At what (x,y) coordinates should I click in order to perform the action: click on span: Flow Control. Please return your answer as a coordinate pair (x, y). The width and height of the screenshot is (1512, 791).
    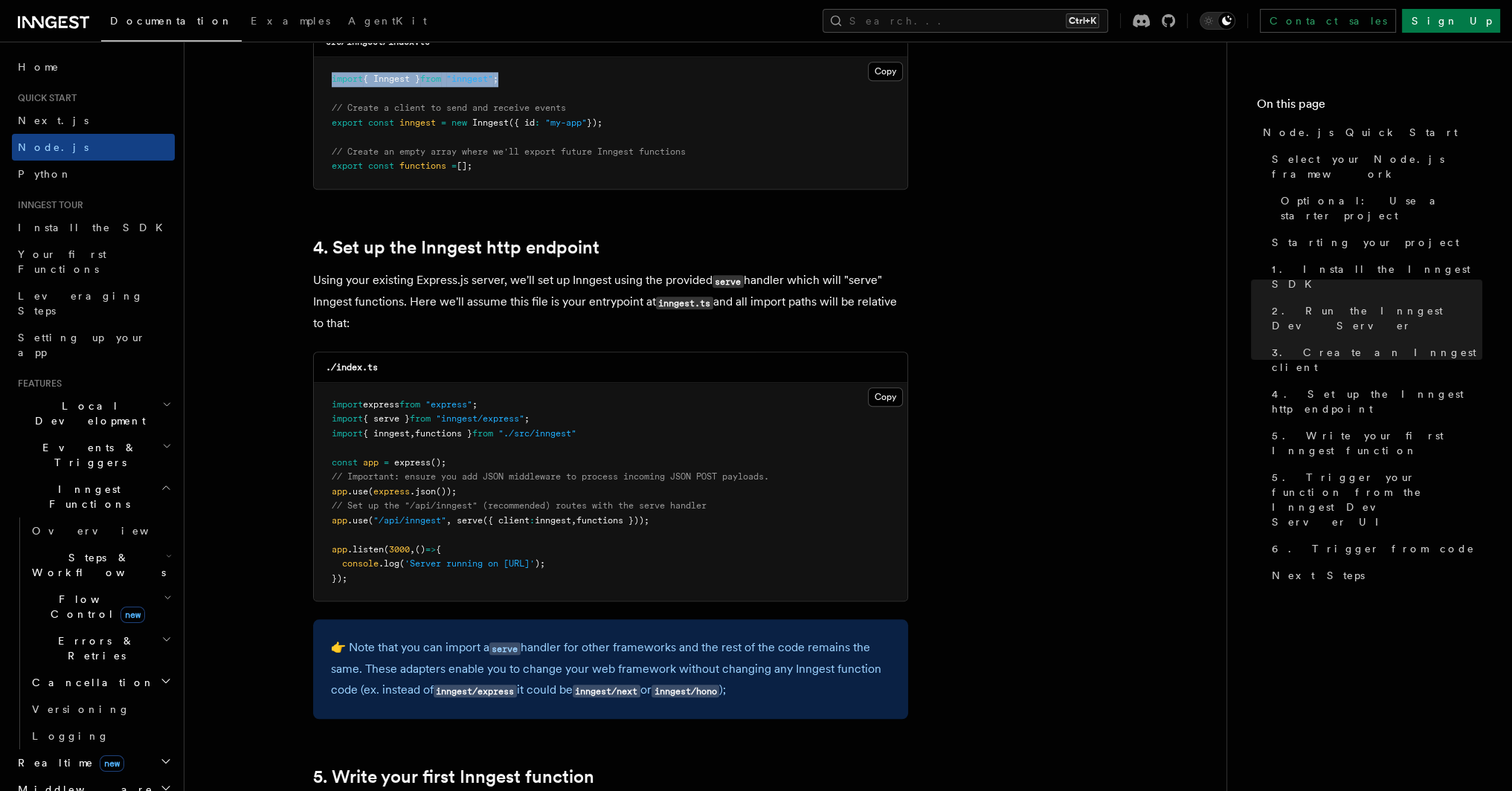
    Looking at the image, I should click on (95, 607).